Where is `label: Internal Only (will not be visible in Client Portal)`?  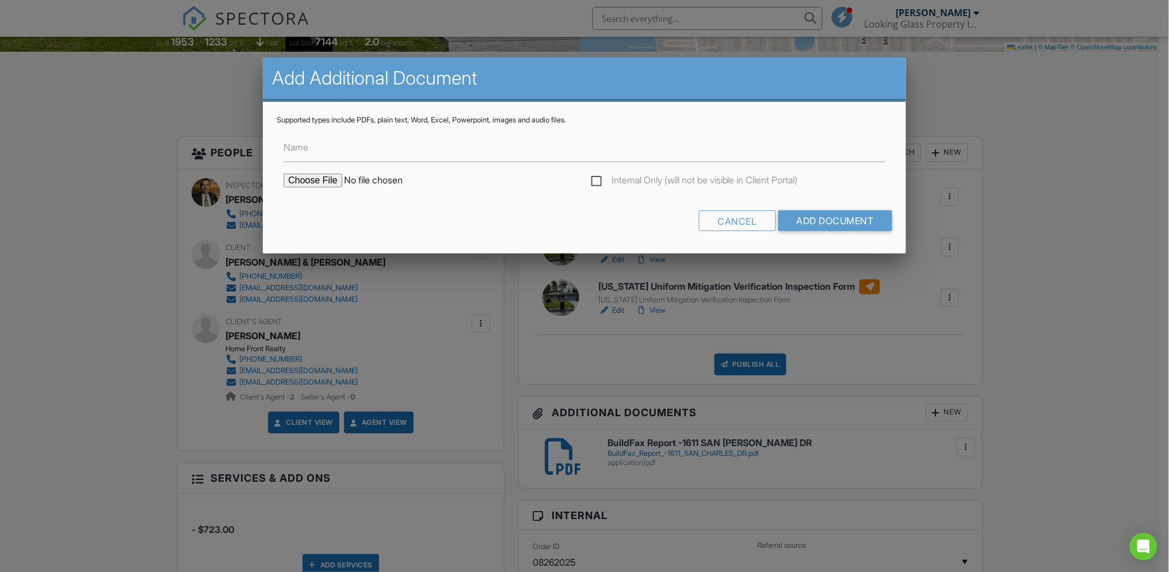 label: Internal Only (will not be visible in Client Portal) is located at coordinates (694, 182).